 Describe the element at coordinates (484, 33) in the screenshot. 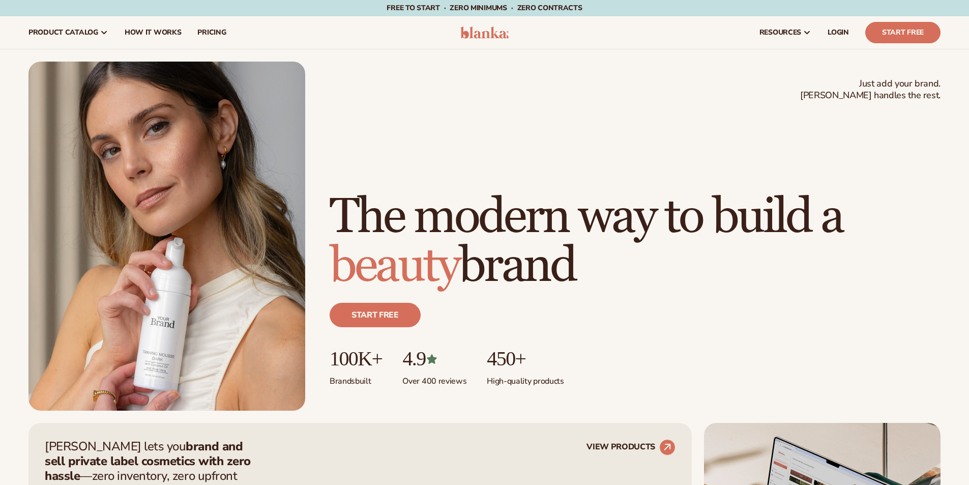

I see `img: logo` at that location.